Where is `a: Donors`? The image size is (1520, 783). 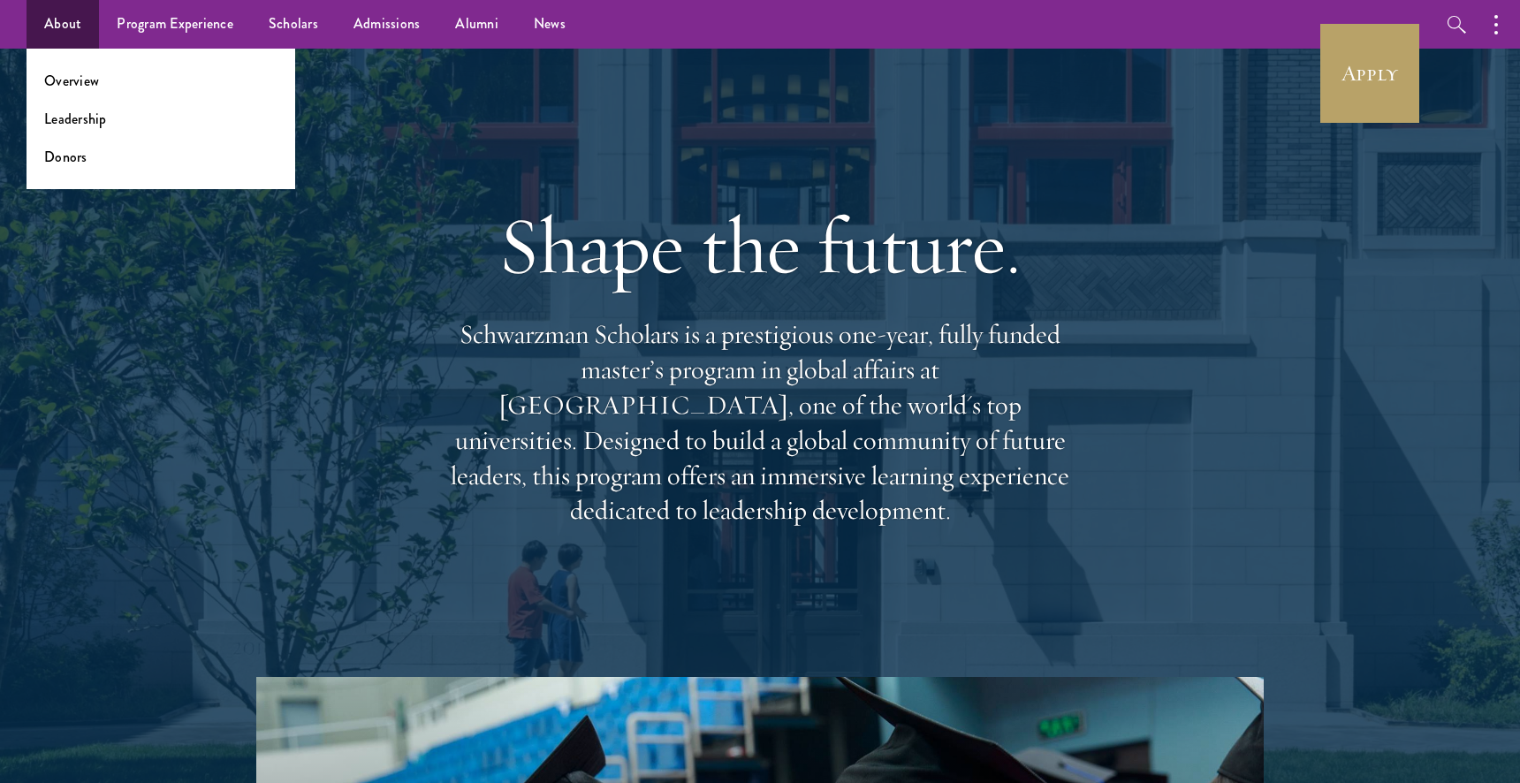 a: Donors is located at coordinates (65, 156).